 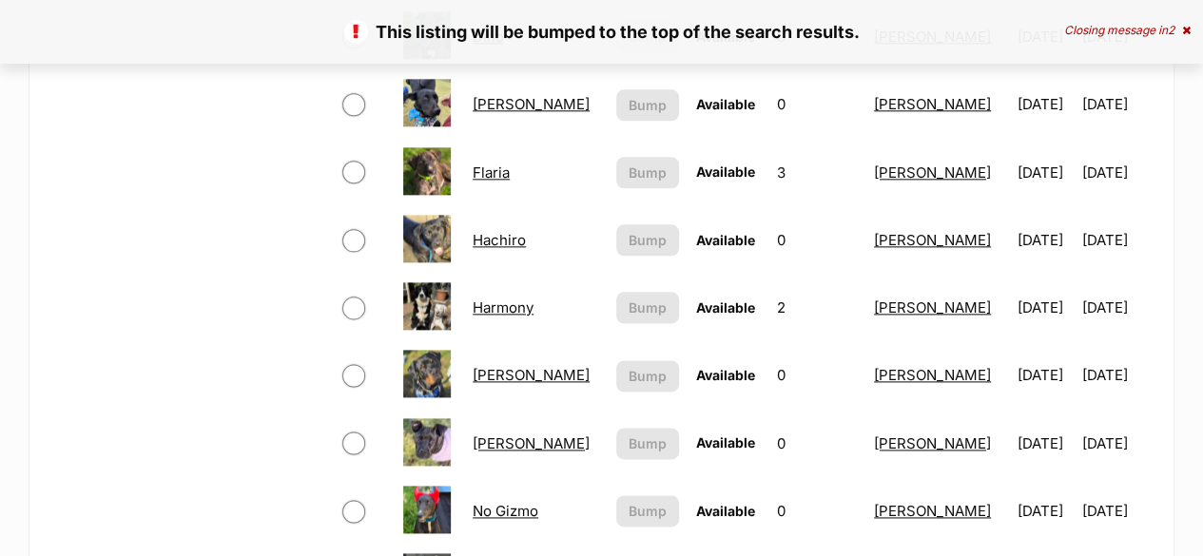 What do you see at coordinates (601, 31) in the screenshot?
I see `p: This listing will be bumped to the top of the search results.` at bounding box center [601, 31].